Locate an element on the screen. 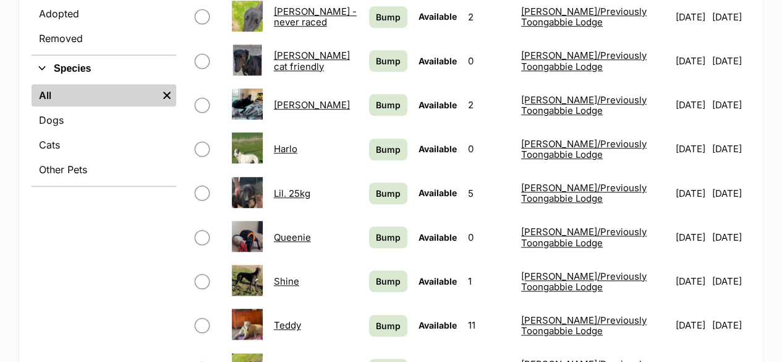 Image resolution: width=782 pixels, height=362 pixels. a: Queenie is located at coordinates (293, 237).